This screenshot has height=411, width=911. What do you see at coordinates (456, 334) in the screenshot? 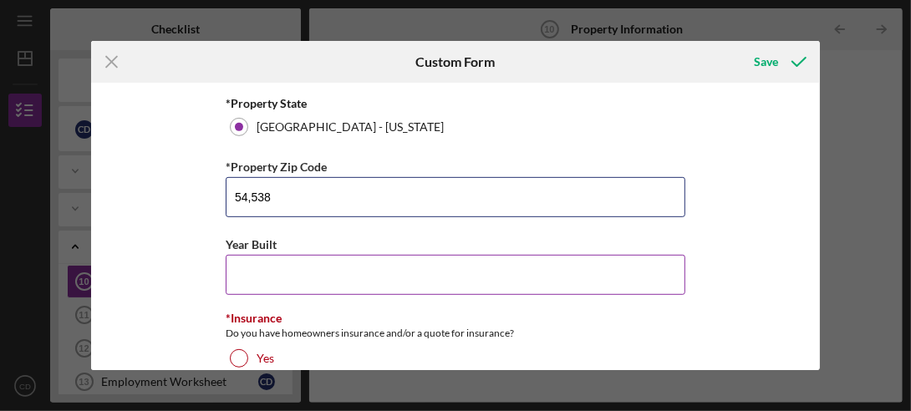
I see `div: Do you have homeowners insurance and/or a quote for insurance?` at bounding box center [456, 334].